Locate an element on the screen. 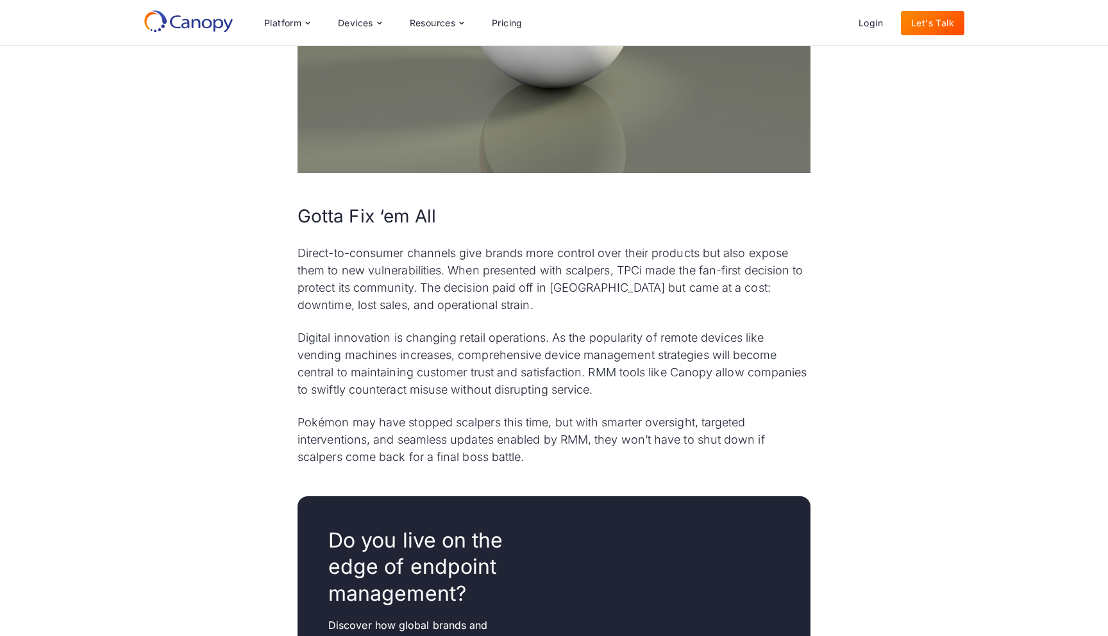 The width and height of the screenshot is (1108, 636). h2: Gotta Fix ‘em All is located at coordinates (554, 216).